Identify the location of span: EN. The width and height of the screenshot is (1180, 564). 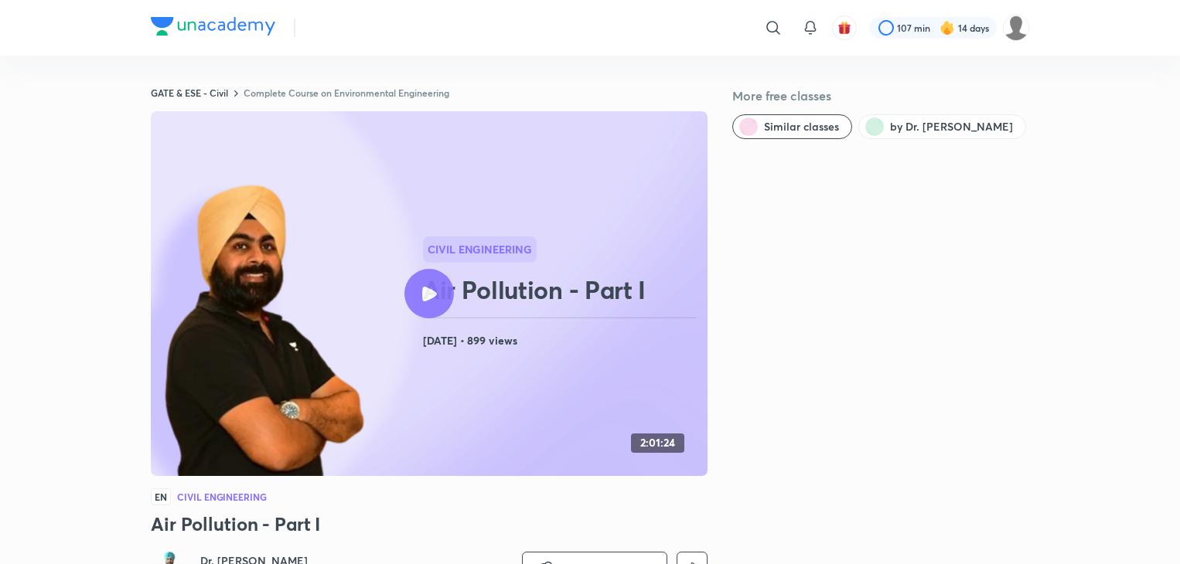
(161, 497).